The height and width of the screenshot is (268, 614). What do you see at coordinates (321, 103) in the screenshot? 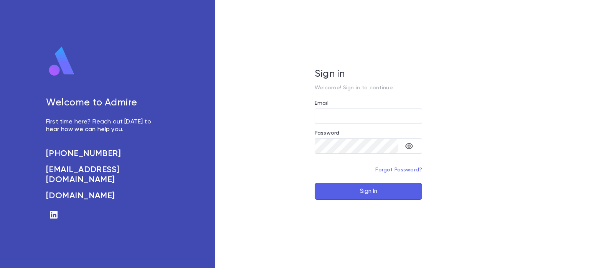
I see `label: Email` at bounding box center [321, 103].